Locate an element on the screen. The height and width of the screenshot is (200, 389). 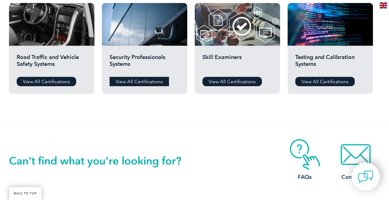
h2: Security Professionals Systems is located at coordinates (145, 63).